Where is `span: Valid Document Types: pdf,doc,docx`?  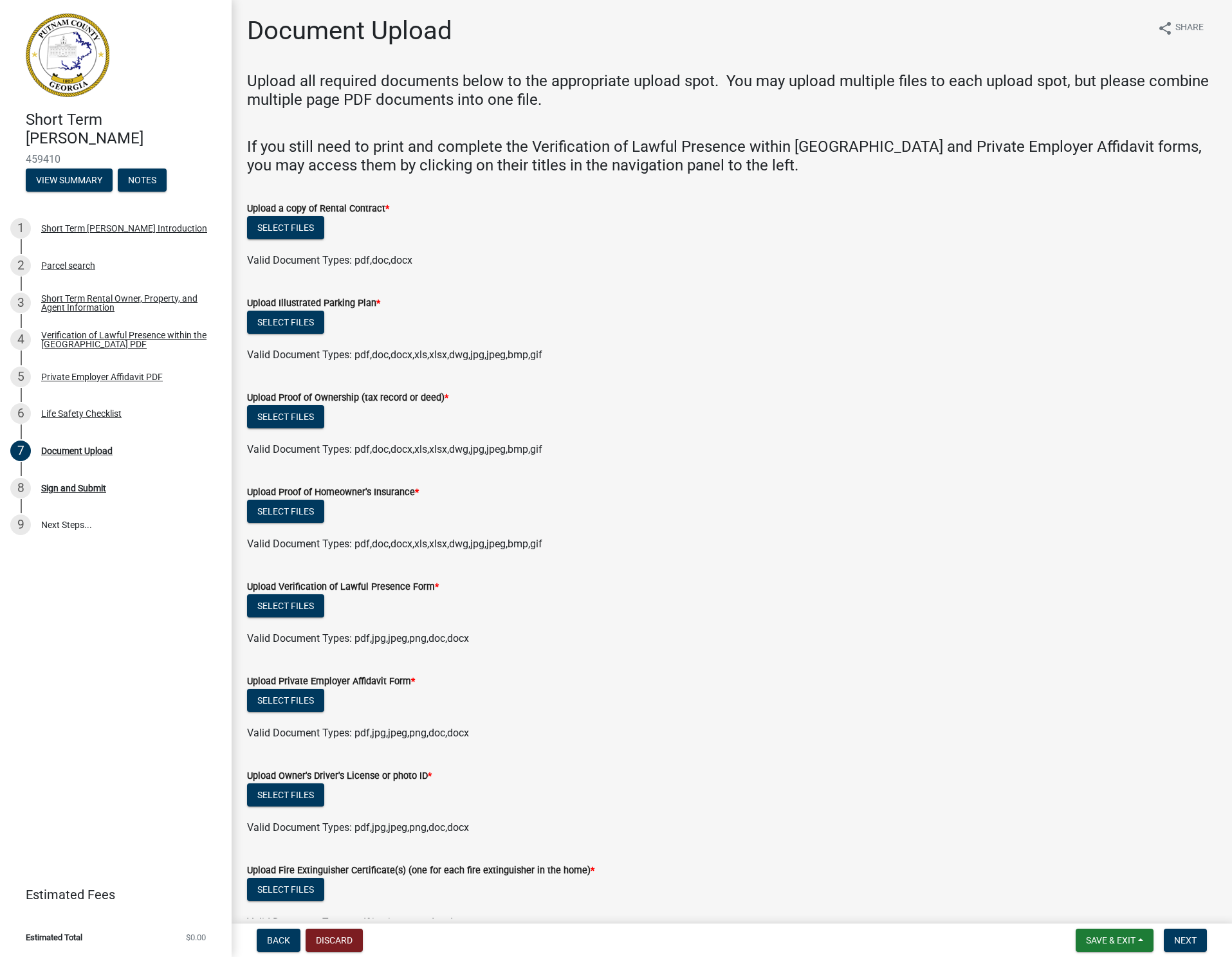 span: Valid Document Types: pdf,doc,docx is located at coordinates (330, 259).